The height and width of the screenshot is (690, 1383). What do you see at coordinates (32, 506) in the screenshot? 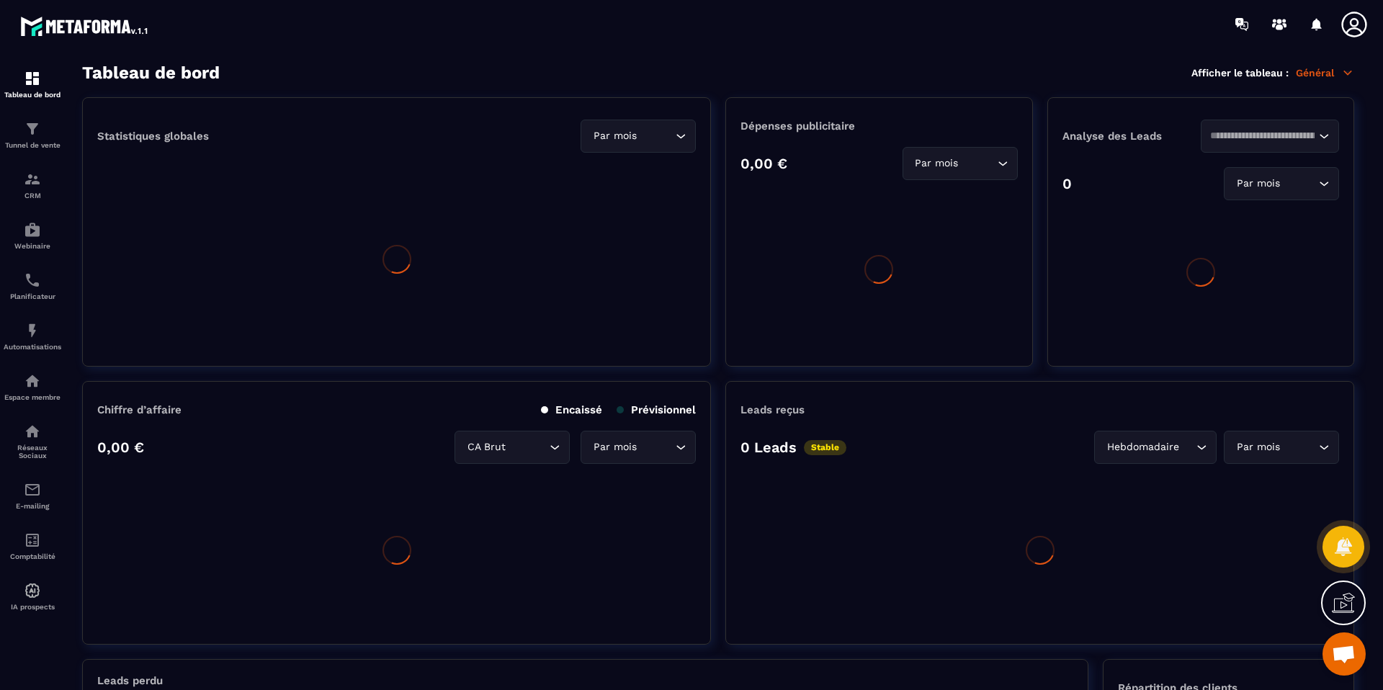
I see `p: E-mailing` at bounding box center [32, 506].